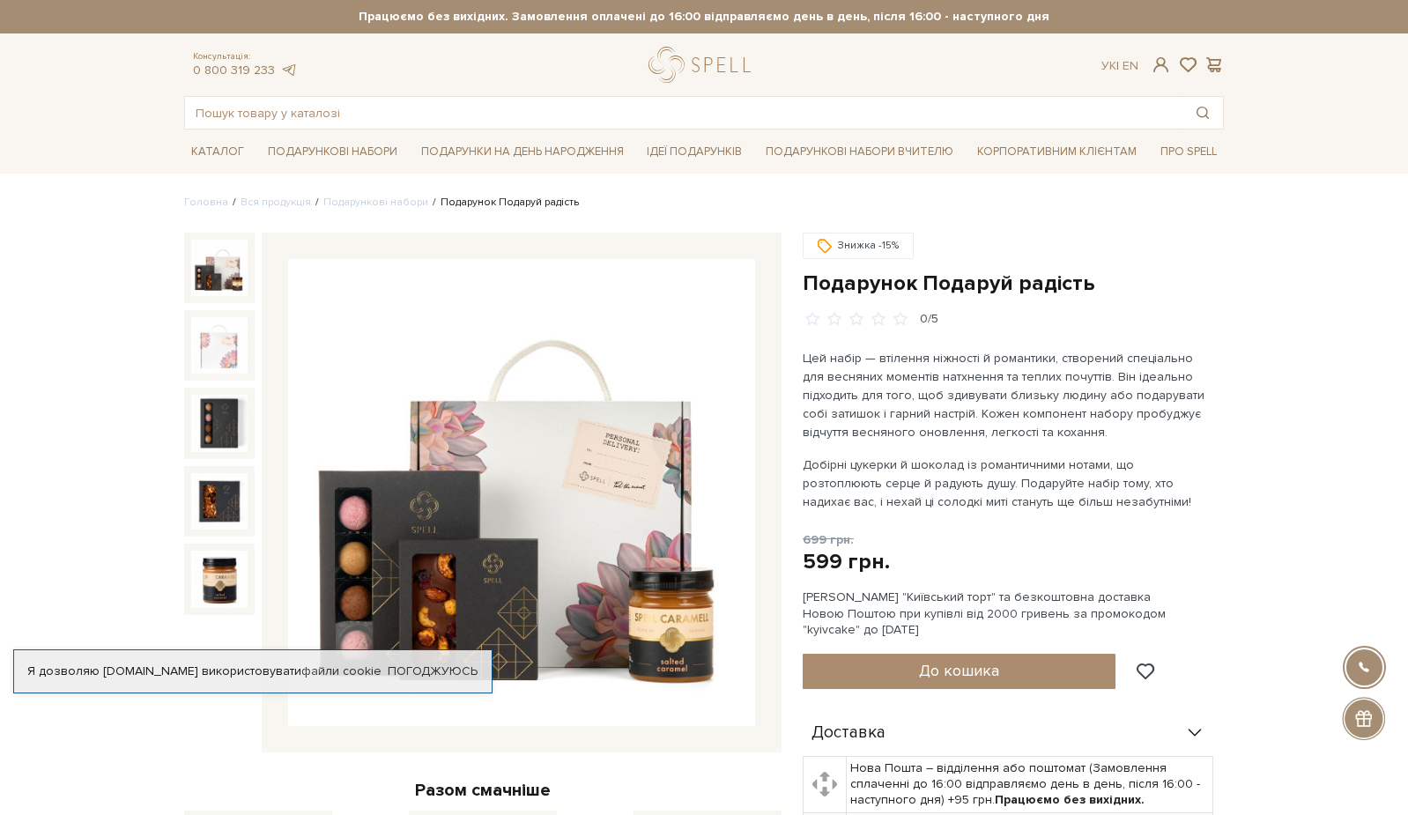 The width and height of the screenshot is (1408, 815). What do you see at coordinates (1131, 65) in the screenshot?
I see `a: En` at bounding box center [1131, 65].